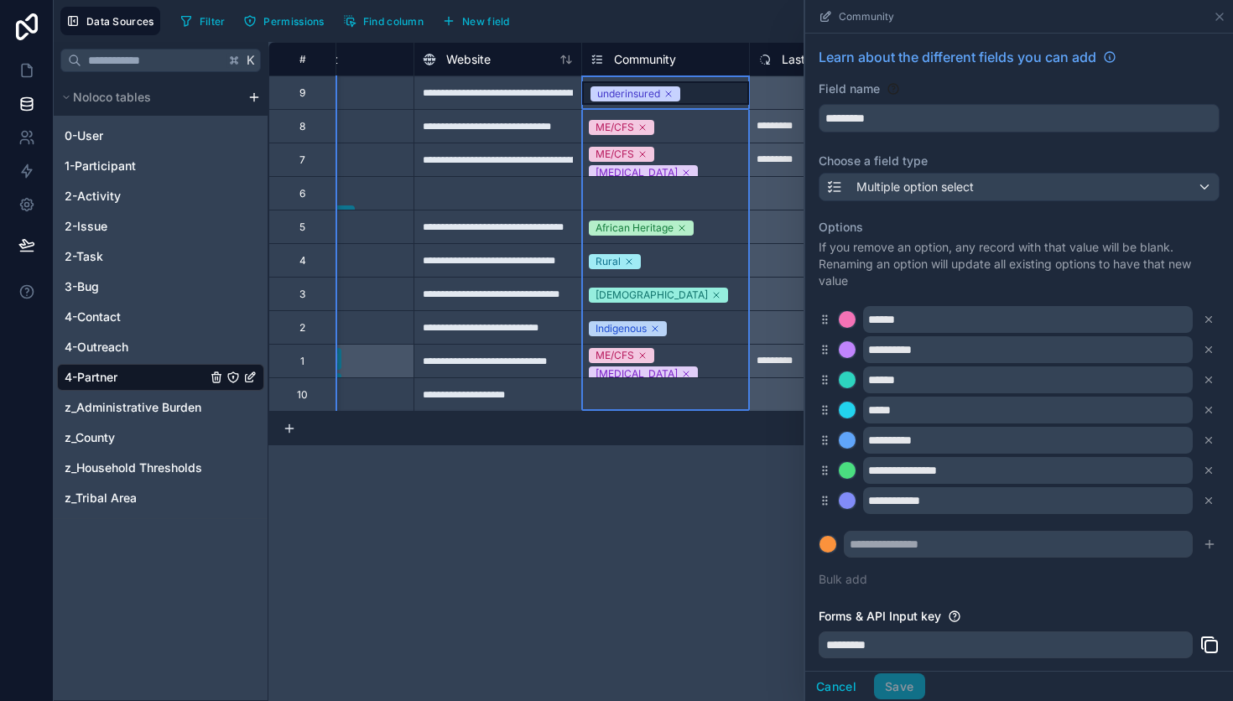 The width and height of the screenshot is (1233, 701). I want to click on span: Find column, so click(393, 21).